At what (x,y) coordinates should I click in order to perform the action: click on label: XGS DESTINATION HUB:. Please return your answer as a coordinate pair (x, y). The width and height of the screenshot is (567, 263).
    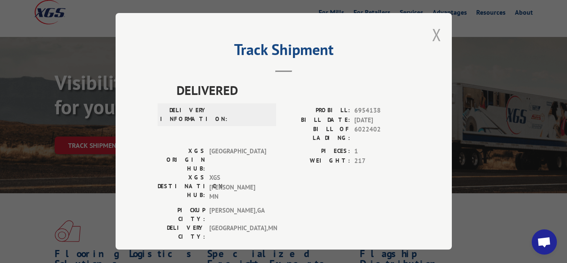
    Looking at the image, I should click on (181, 187).